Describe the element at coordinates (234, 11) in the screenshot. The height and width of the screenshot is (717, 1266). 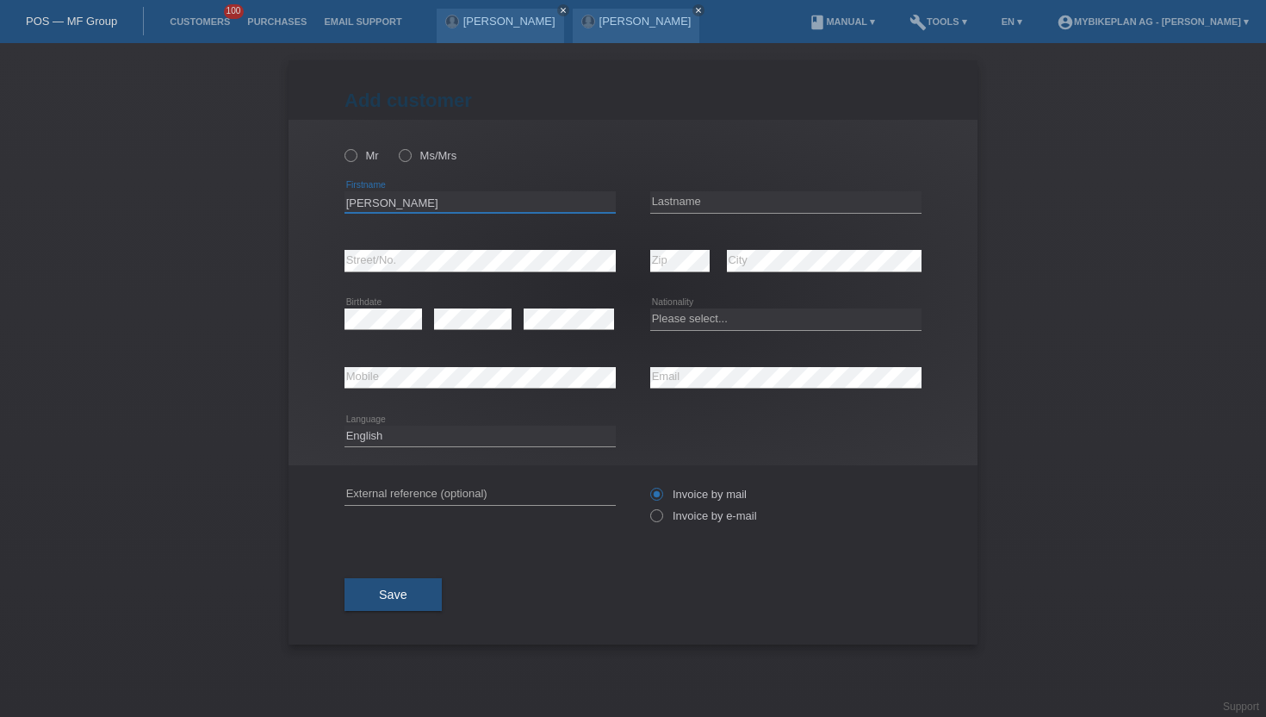
I see `span: 100` at that location.